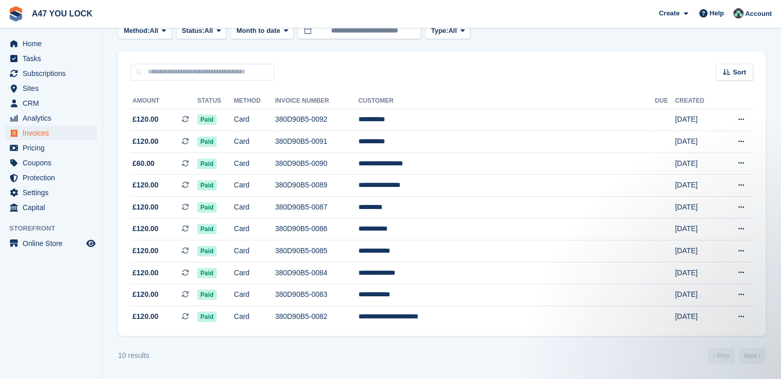 Image resolution: width=781 pixels, height=379 pixels. I want to click on th: Invoice Number, so click(317, 101).